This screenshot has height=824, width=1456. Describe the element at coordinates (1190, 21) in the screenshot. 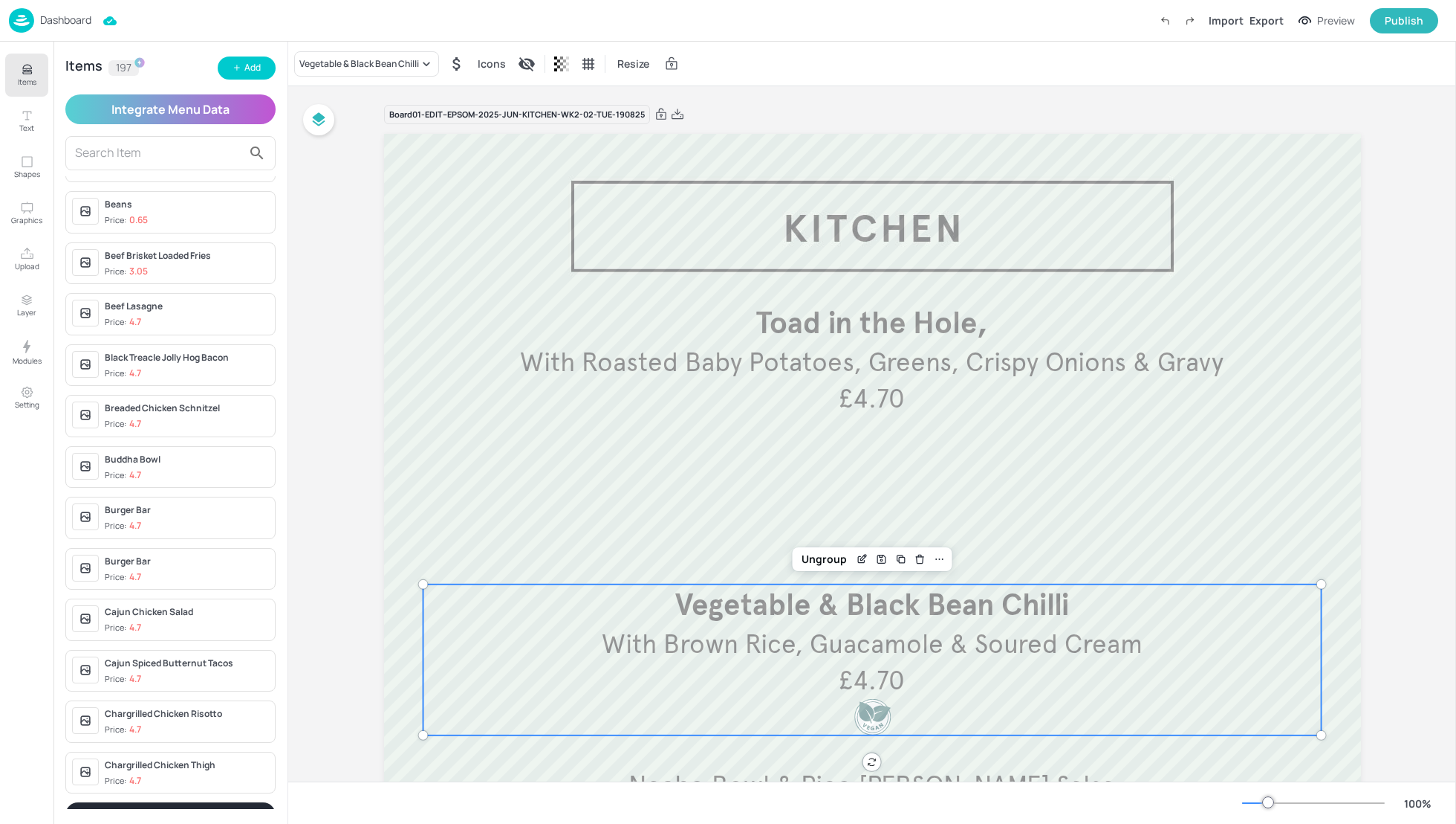

I see `label: Redo (Ctrl + Y)` at that location.